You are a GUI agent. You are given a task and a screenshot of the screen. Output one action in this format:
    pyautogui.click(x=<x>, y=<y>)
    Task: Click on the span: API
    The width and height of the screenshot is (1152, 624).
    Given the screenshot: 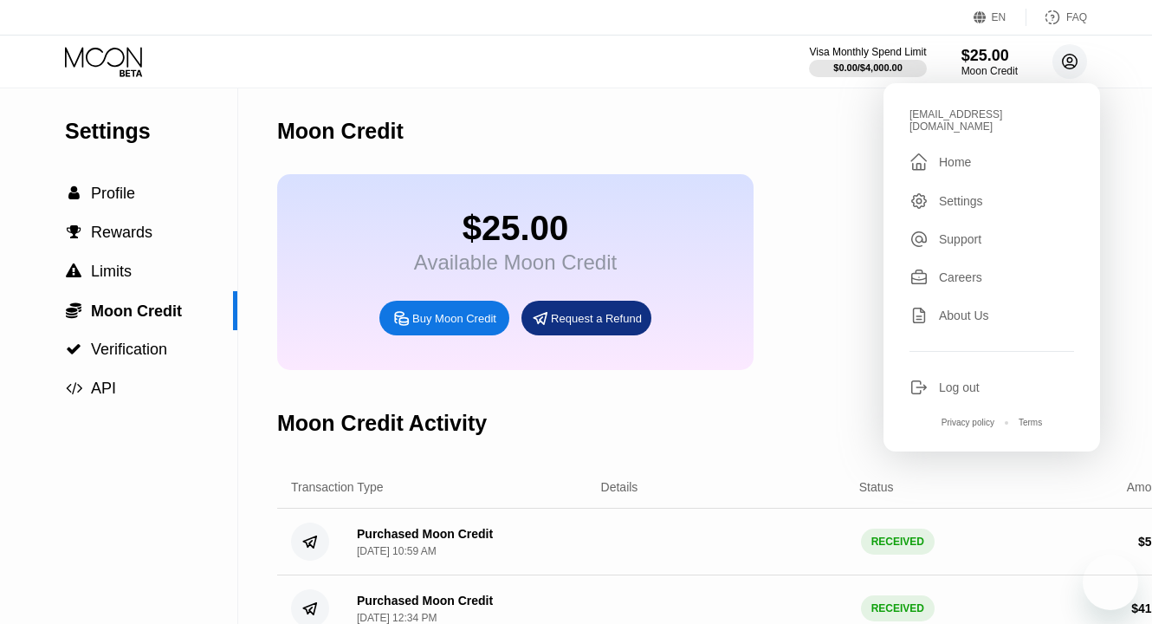 What is the action you would take?
    pyautogui.click(x=103, y=388)
    